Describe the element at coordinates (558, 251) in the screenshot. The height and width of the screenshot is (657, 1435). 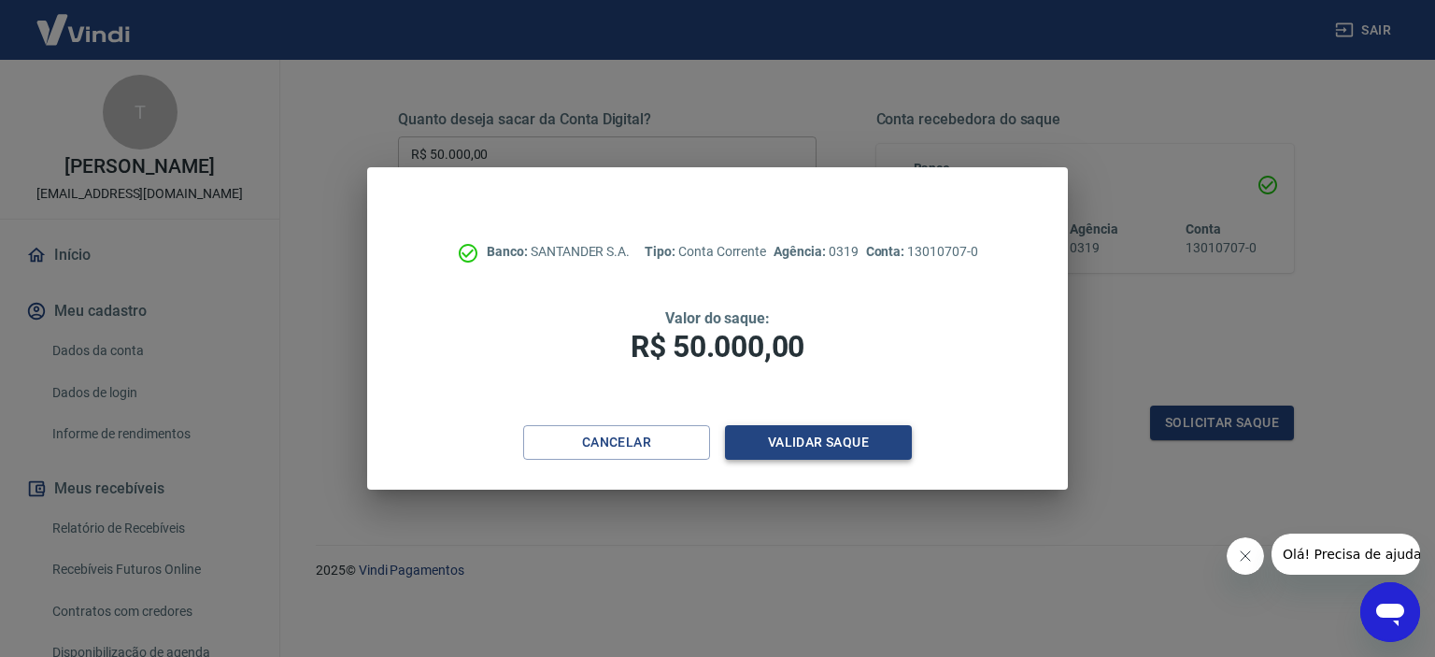
I see `p: SANTANDER S.A.` at that location.